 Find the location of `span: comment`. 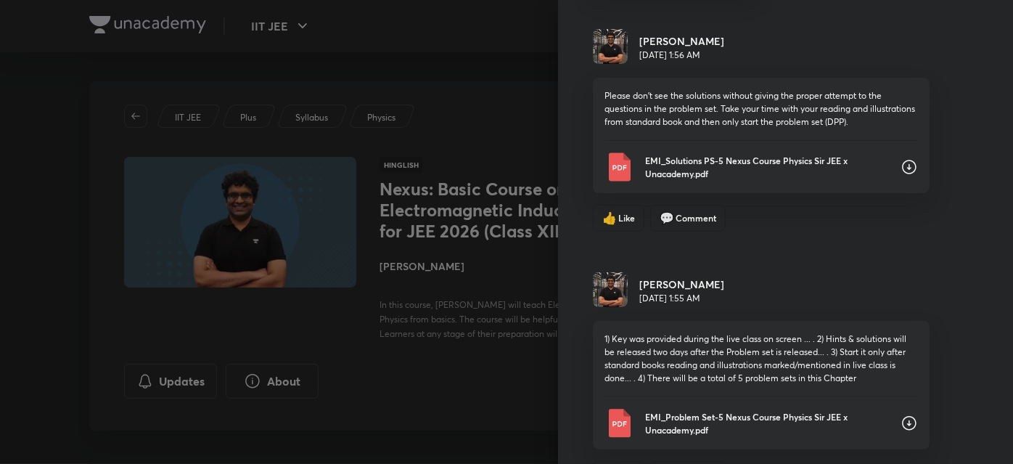

span: comment is located at coordinates (667, 218).